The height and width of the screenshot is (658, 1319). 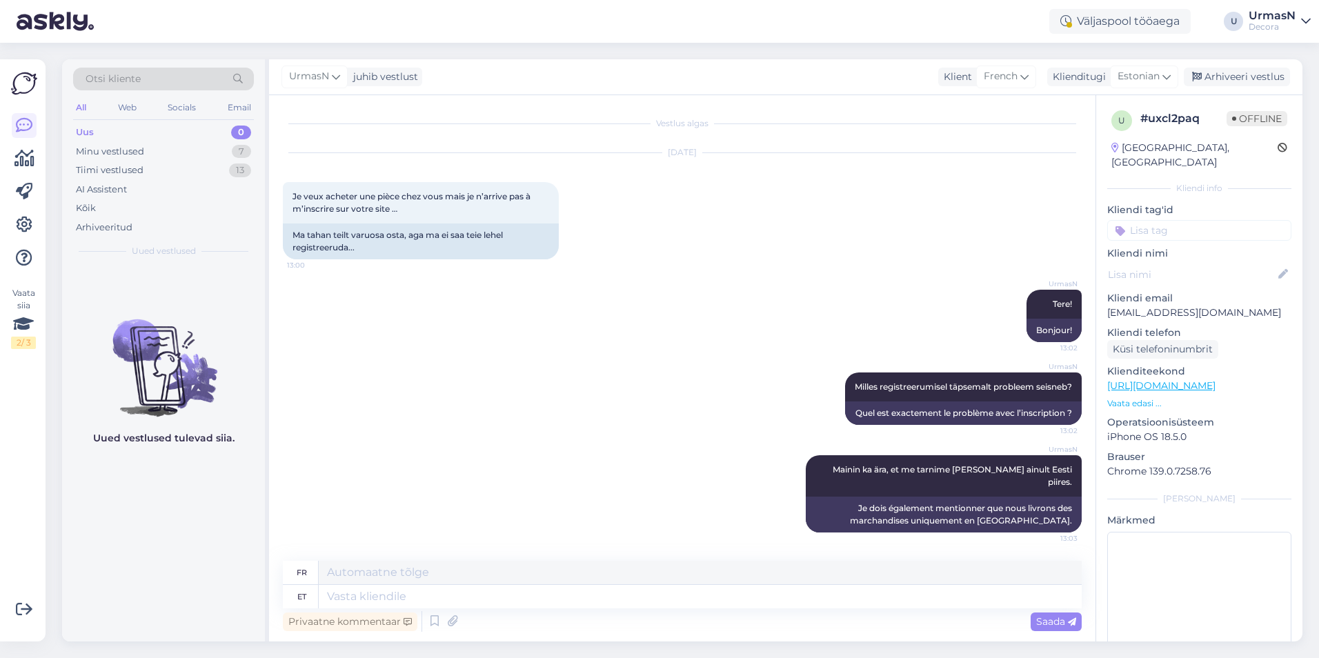 I want to click on img: Askly Logo, so click(x=24, y=83).